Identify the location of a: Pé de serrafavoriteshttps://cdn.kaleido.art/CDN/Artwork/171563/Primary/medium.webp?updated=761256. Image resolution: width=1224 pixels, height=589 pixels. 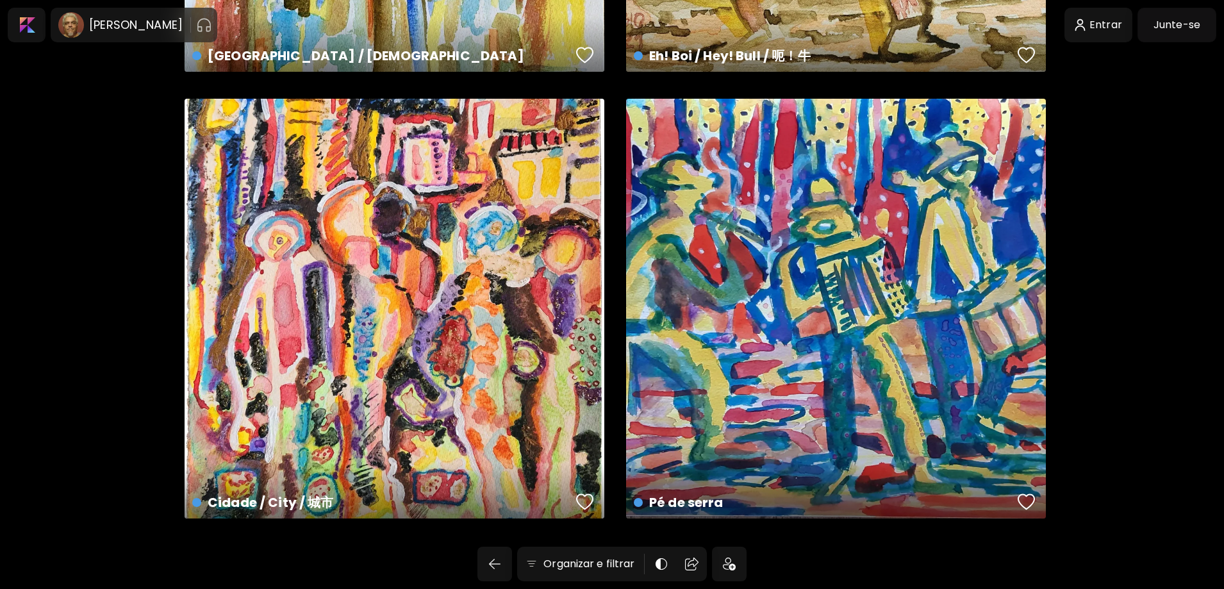
(836, 308).